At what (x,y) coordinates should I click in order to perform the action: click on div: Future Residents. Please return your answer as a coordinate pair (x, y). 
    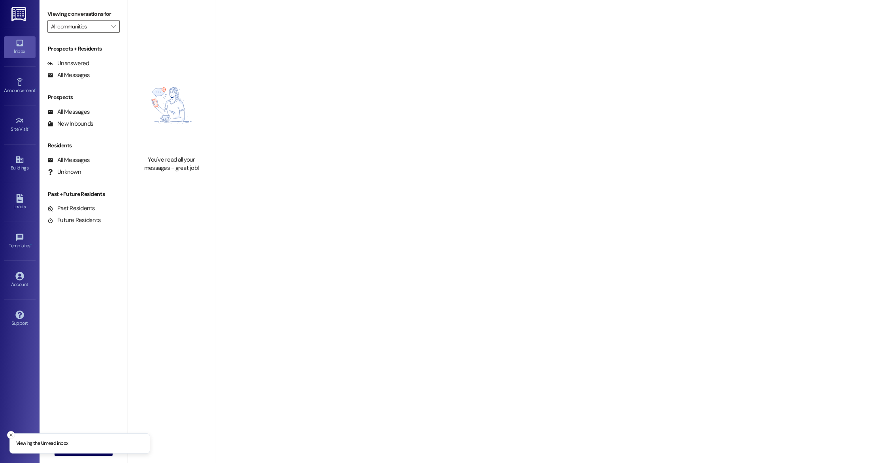
    Looking at the image, I should click on (74, 220).